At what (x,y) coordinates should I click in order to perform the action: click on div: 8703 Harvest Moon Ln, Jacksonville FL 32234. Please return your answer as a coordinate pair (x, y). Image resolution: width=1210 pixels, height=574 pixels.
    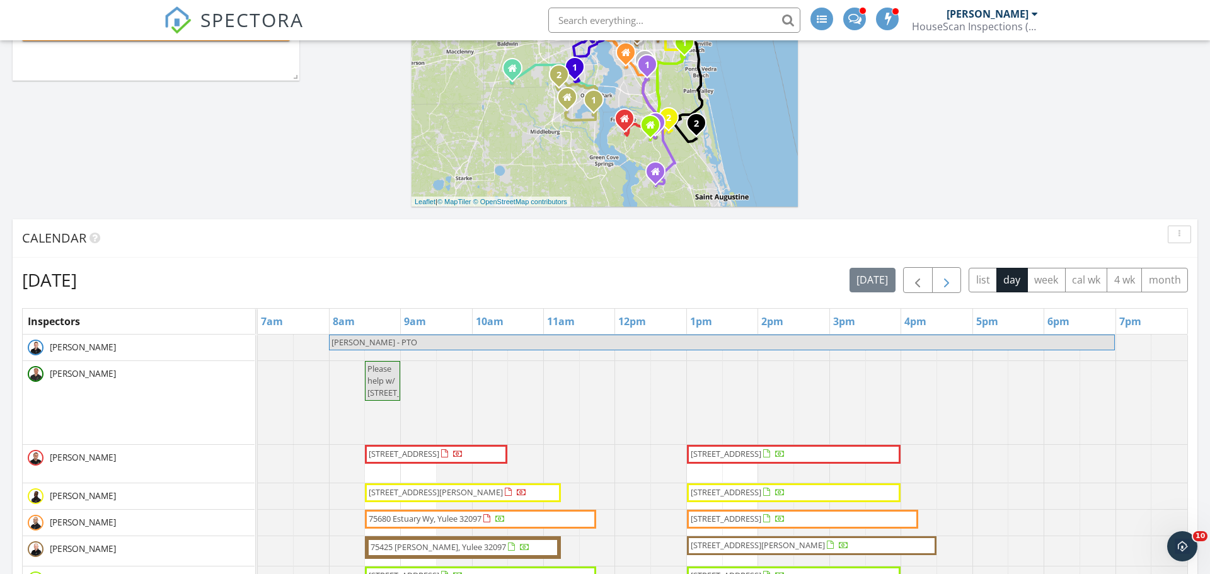
    Looking at the image, I should click on (516, 72).